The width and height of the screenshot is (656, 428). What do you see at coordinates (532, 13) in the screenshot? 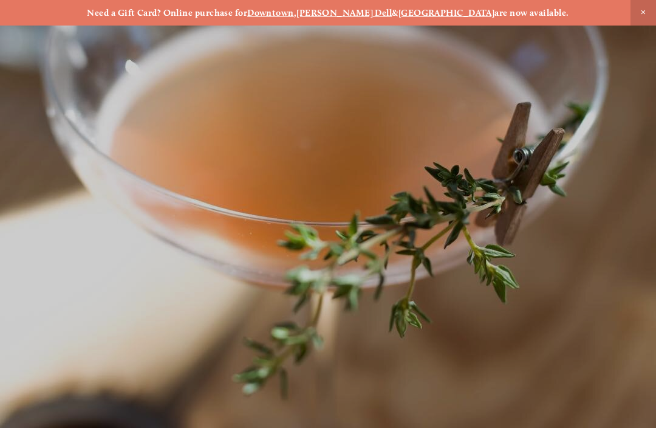
I see `strong: are now available.` at bounding box center [532, 13].